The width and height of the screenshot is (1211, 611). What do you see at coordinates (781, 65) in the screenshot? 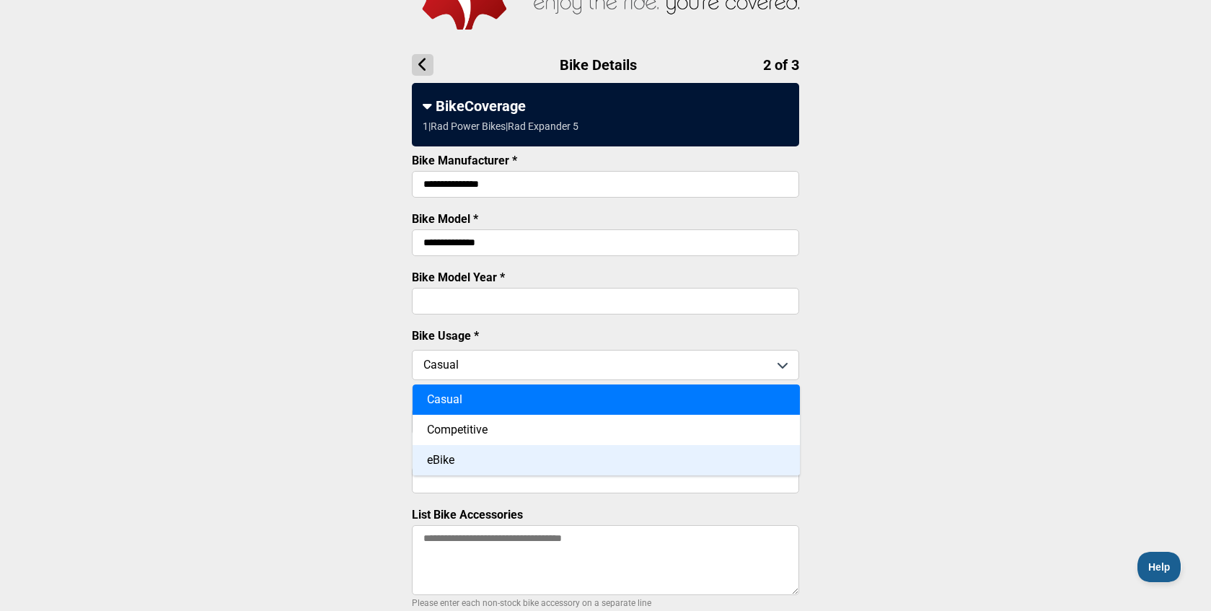
I see `span: 2 of 3` at bounding box center [781, 65].